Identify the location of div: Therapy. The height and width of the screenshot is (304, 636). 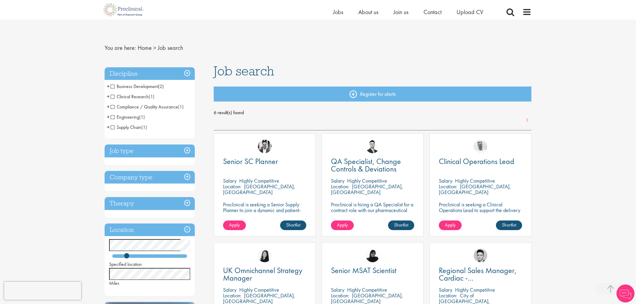
(150, 203).